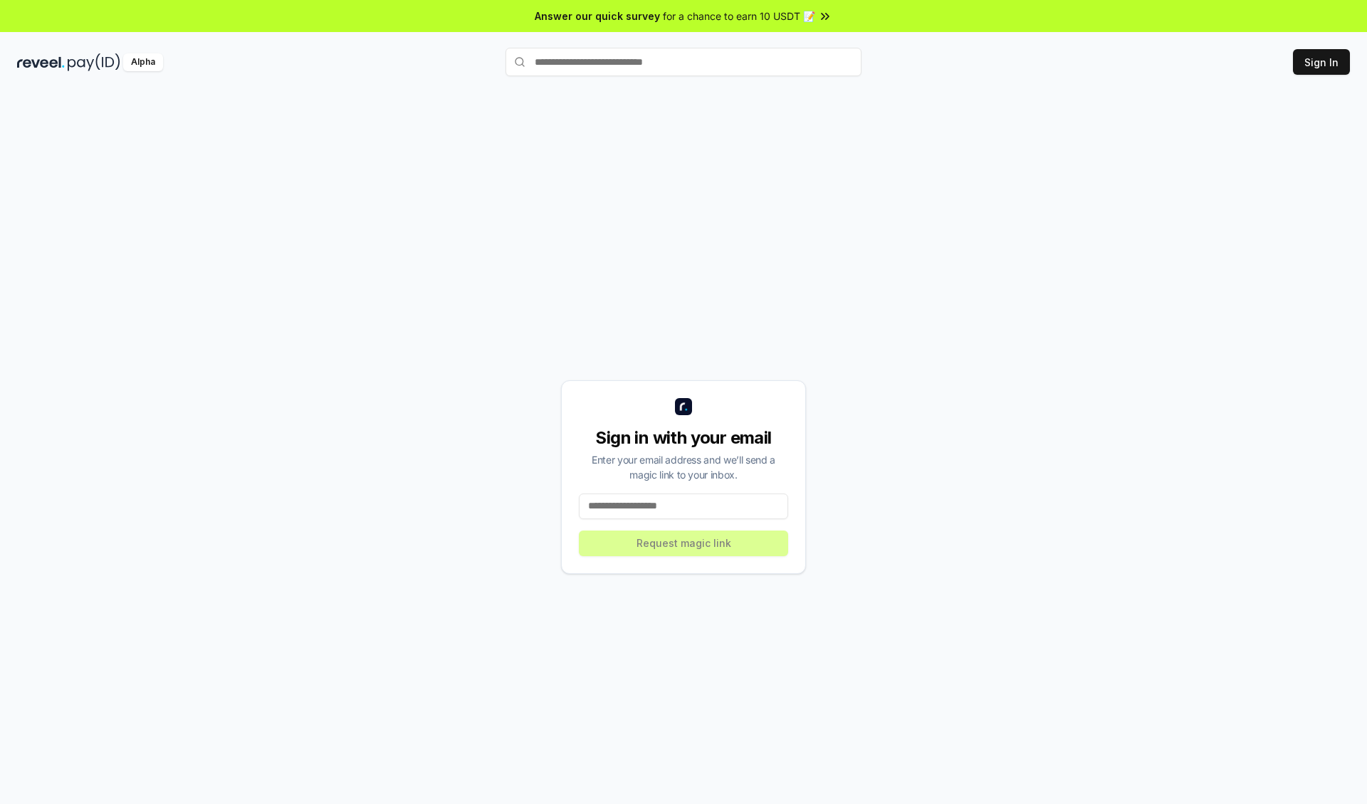  I want to click on img: pay_id, so click(94, 62).